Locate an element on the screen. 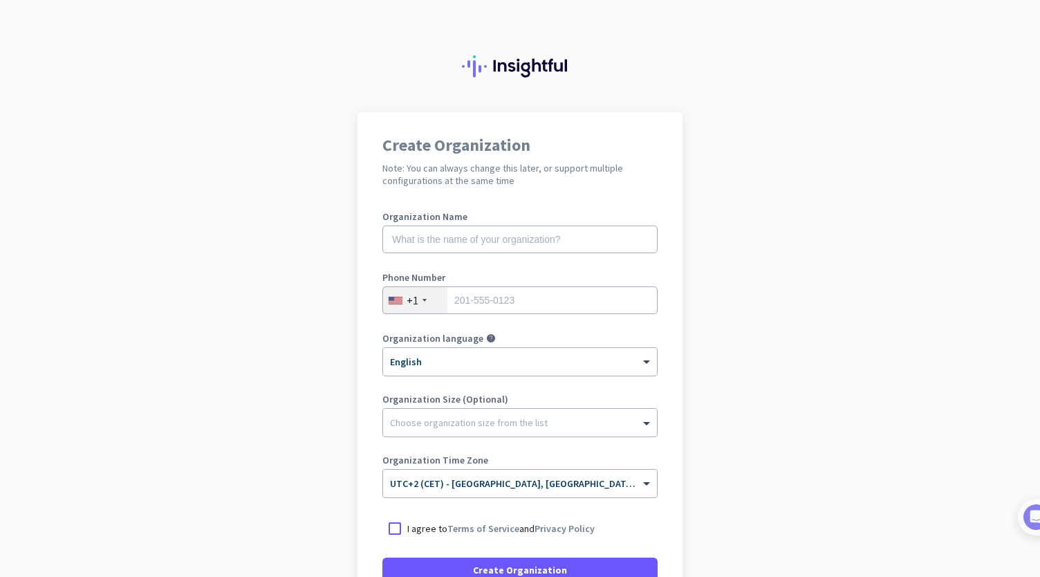 The width and height of the screenshot is (1040, 577). label: Organization Size (Optional) is located at coordinates (520, 399).